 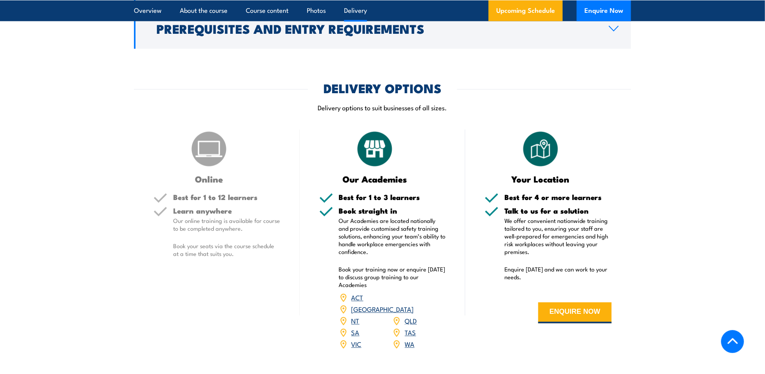 I want to click on p: We offer convenient nationwide training tailored to you, ensuring your staff are well-prepared fo..., so click(x=558, y=237).